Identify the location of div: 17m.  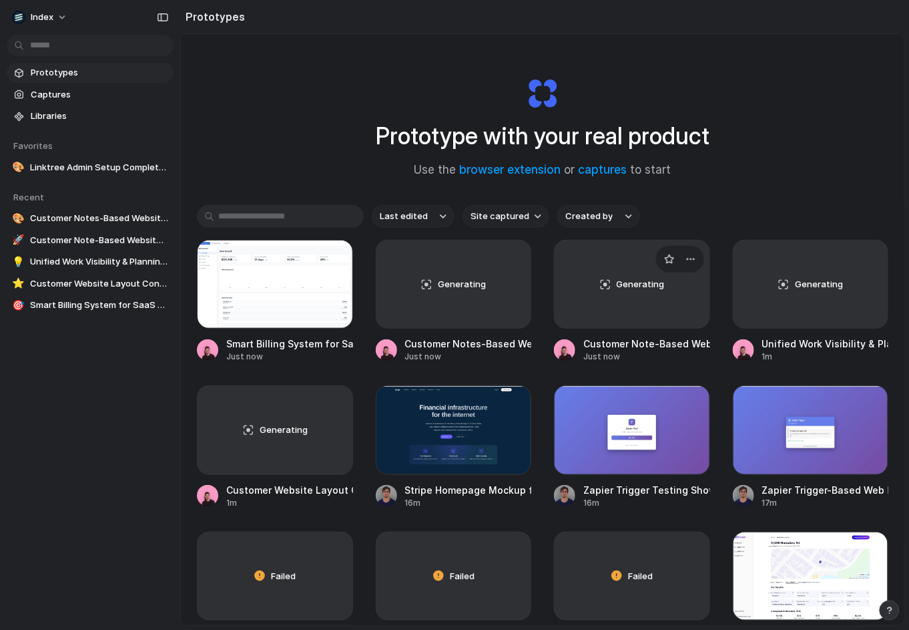
(826, 503).